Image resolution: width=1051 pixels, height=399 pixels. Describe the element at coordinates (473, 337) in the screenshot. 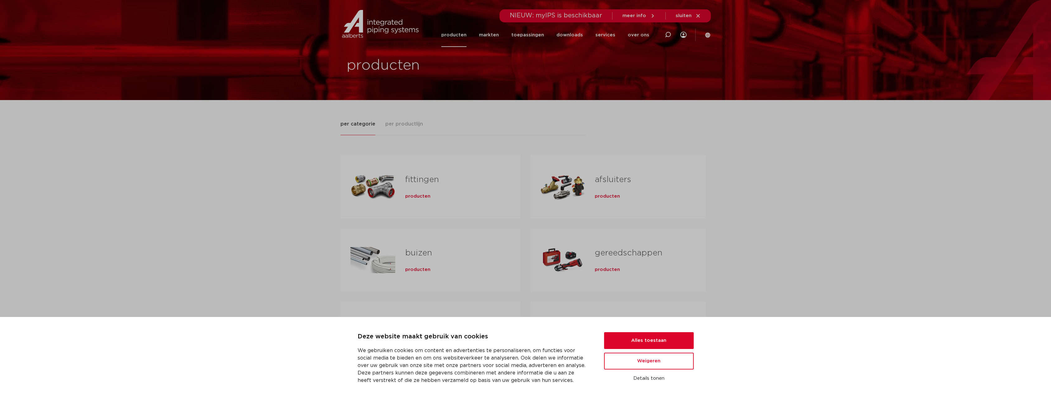

I see `p: Deze website maakt gebruik van cookies` at that location.